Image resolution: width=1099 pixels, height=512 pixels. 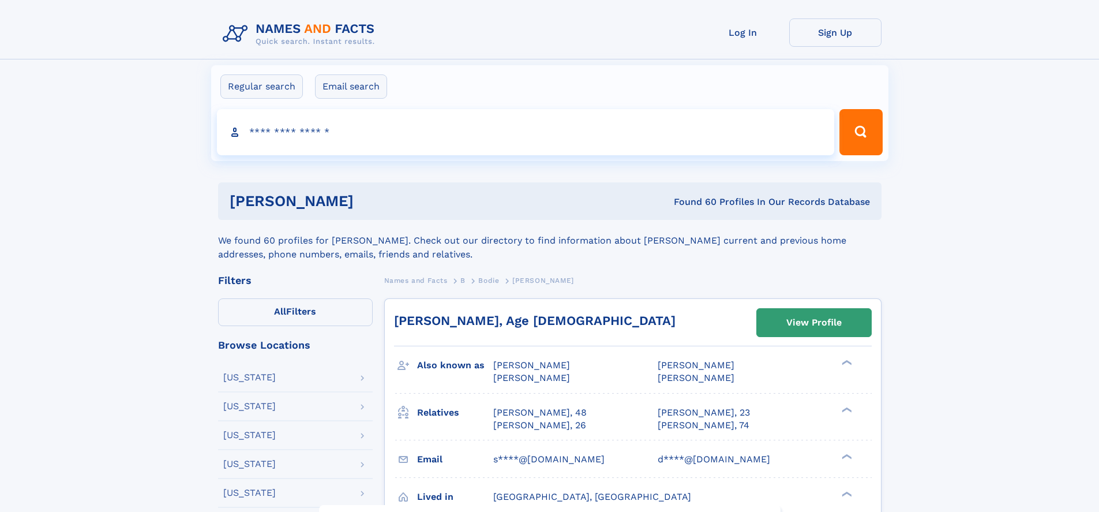 I want to click on label: Filters, so click(x=295, y=312).